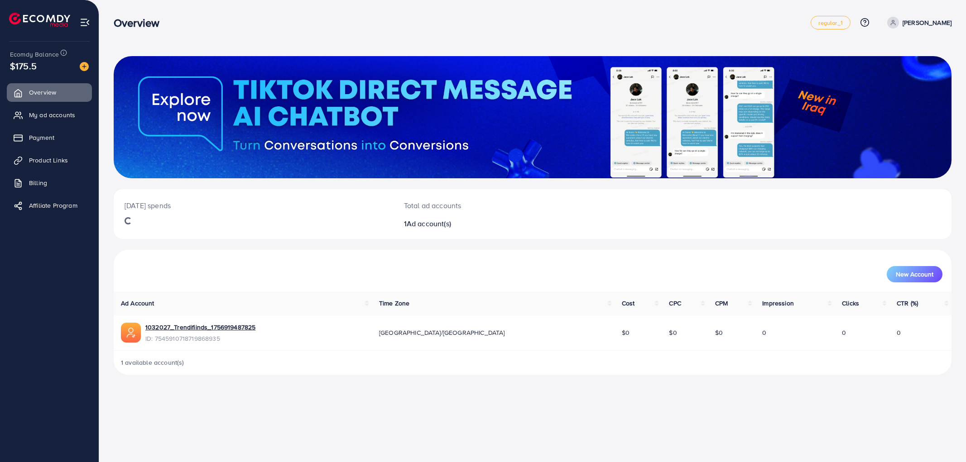 The width and height of the screenshot is (966, 462). I want to click on img: image, so click(84, 67).